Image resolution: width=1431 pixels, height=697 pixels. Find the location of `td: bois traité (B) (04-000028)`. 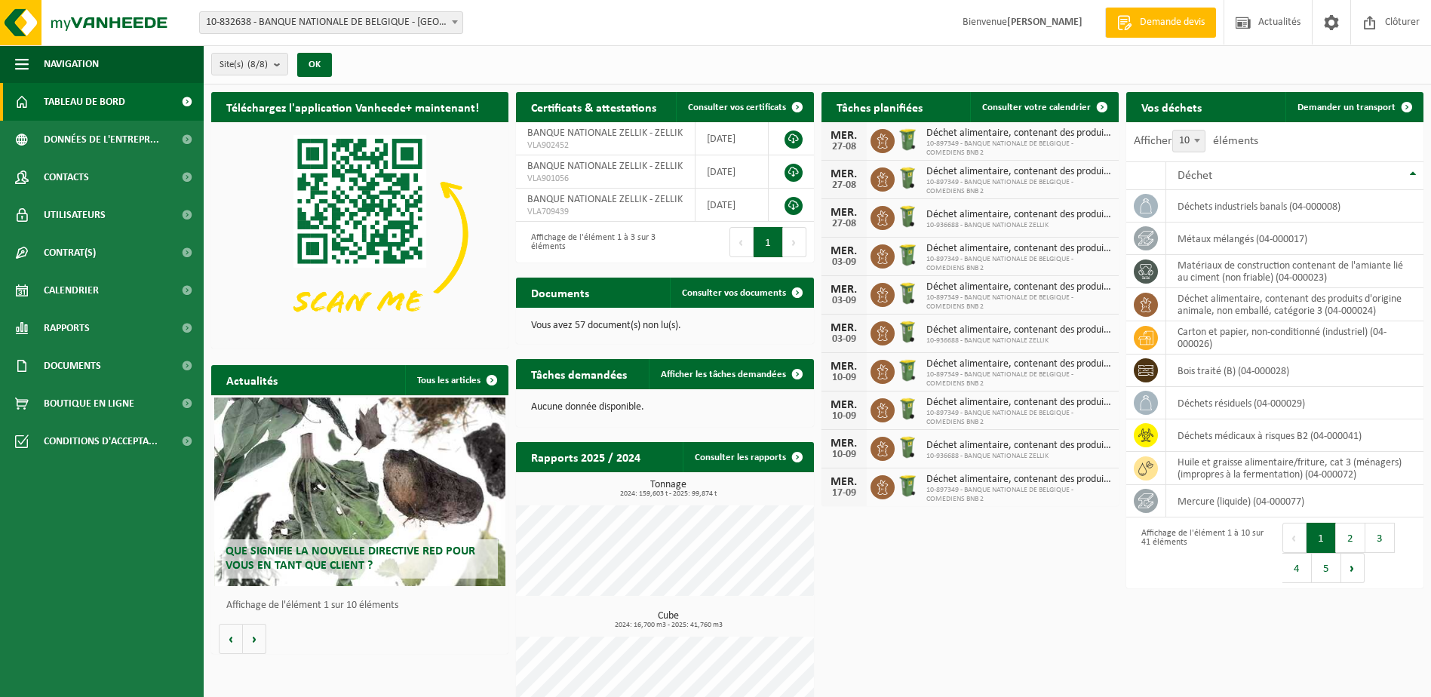

td: bois traité (B) (04-000028) is located at coordinates (1294, 370).